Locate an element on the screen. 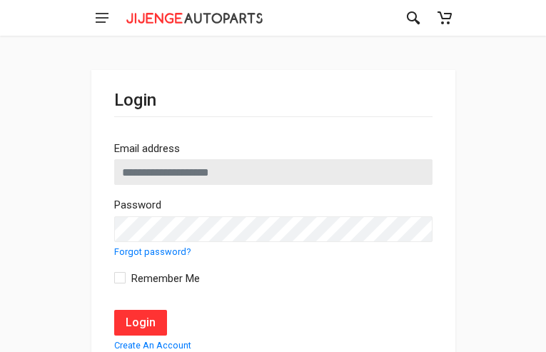 This screenshot has height=352, width=546. a: Forgot password? is located at coordinates (152, 251).